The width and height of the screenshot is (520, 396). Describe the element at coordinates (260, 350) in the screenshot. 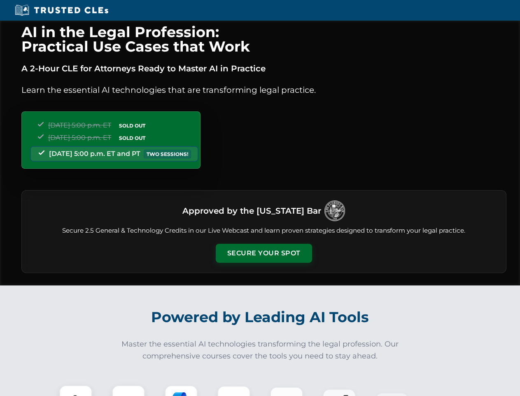

I see `p: Master the essential AI technologies transforming the legal profession. Our comprehensive courses...` at that location.